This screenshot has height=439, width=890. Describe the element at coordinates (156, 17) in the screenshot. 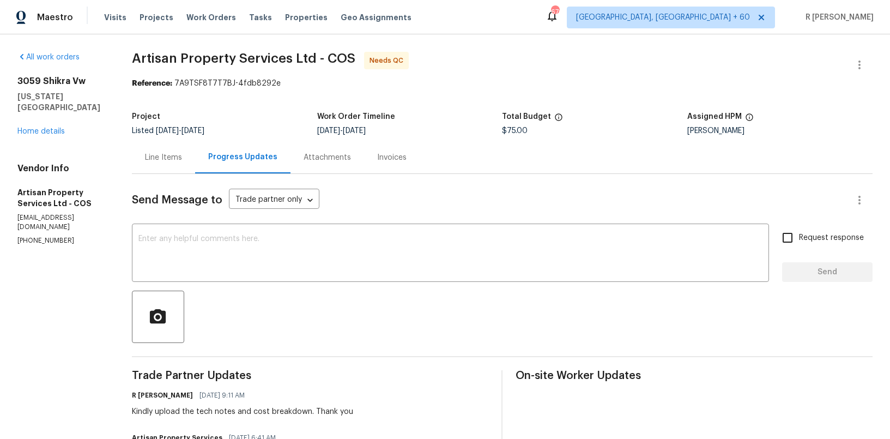

I see `span: Projects` at that location.